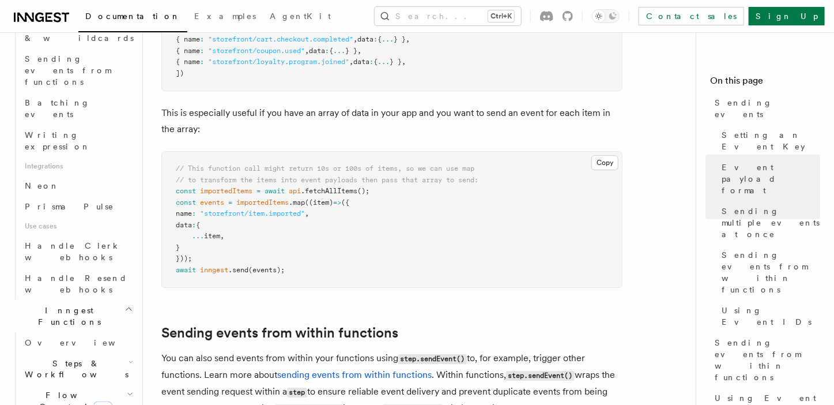 This screenshot has height=405, width=834. What do you see at coordinates (266, 270) in the screenshot?
I see `span: (events);` at bounding box center [266, 270].